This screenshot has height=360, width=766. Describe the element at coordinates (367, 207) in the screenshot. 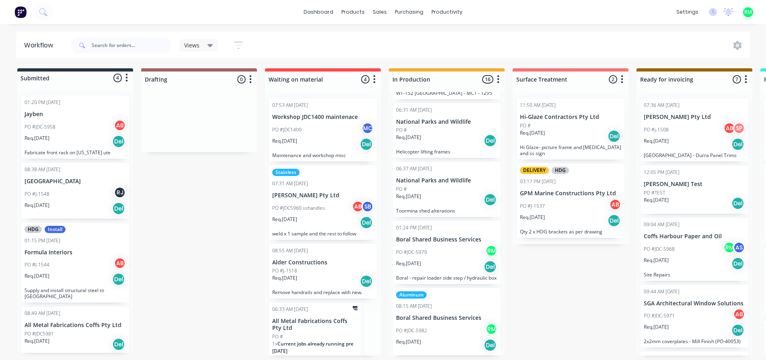

I see `div: SB` at that location.